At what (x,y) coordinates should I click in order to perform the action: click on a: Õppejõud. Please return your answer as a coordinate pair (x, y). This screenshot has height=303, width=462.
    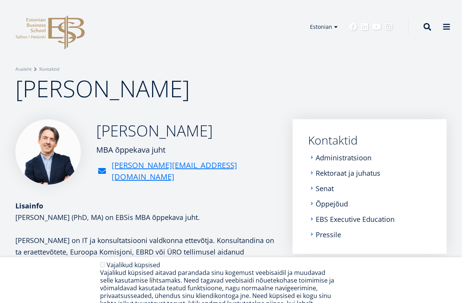
    Looking at the image, I should click on (332, 204).